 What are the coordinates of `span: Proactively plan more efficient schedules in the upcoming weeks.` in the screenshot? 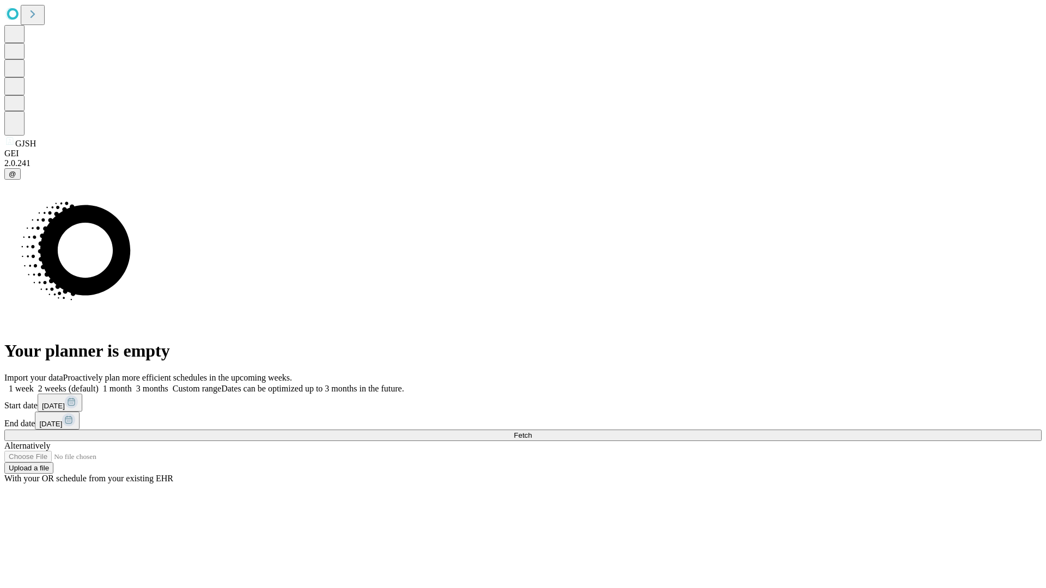 It's located at (178, 378).